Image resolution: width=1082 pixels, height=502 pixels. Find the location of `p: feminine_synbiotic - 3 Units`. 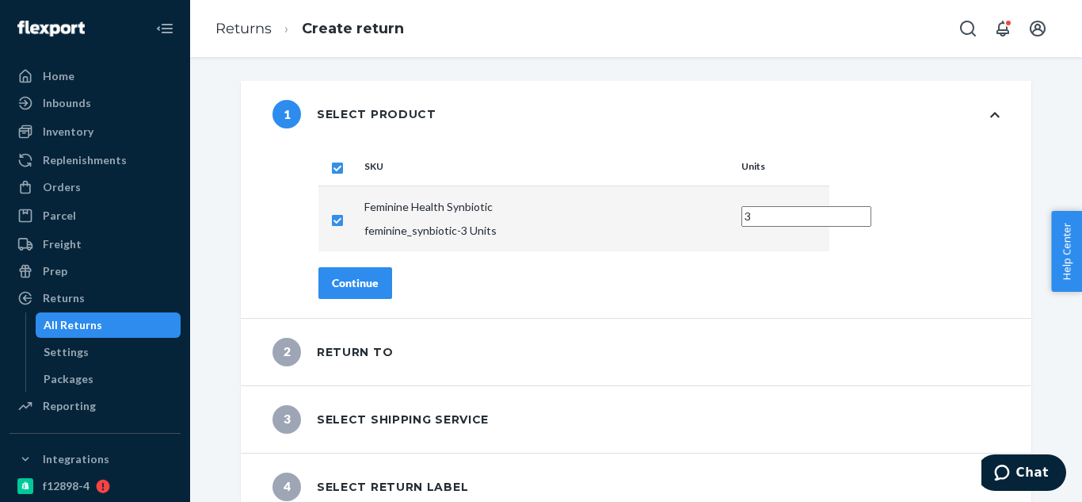

p: feminine_synbiotic - 3 Units is located at coordinates (547, 231).